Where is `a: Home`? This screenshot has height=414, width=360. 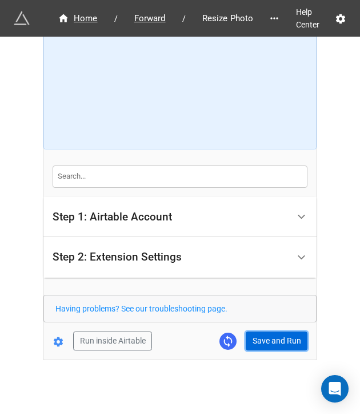 a: Home is located at coordinates (78, 18).